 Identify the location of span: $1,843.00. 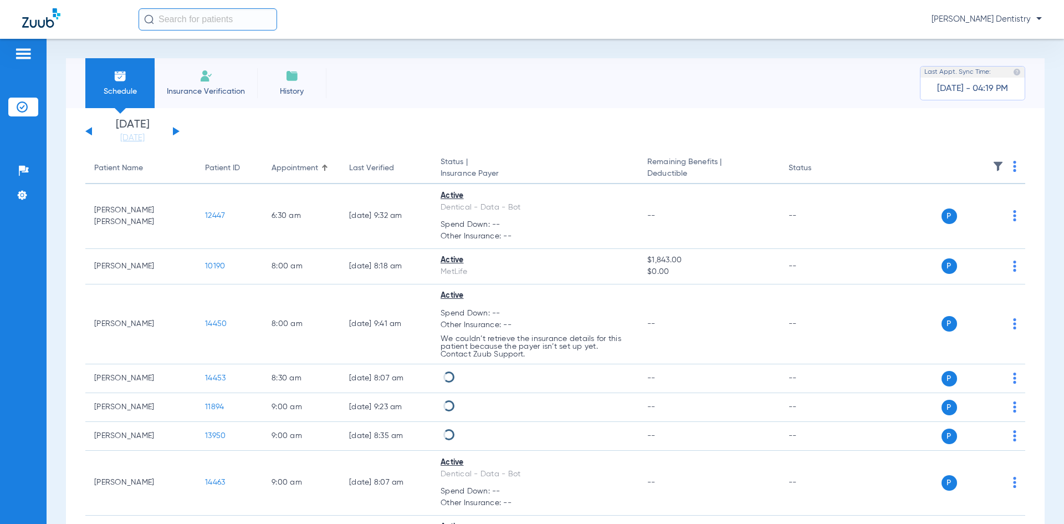
(709, 260).